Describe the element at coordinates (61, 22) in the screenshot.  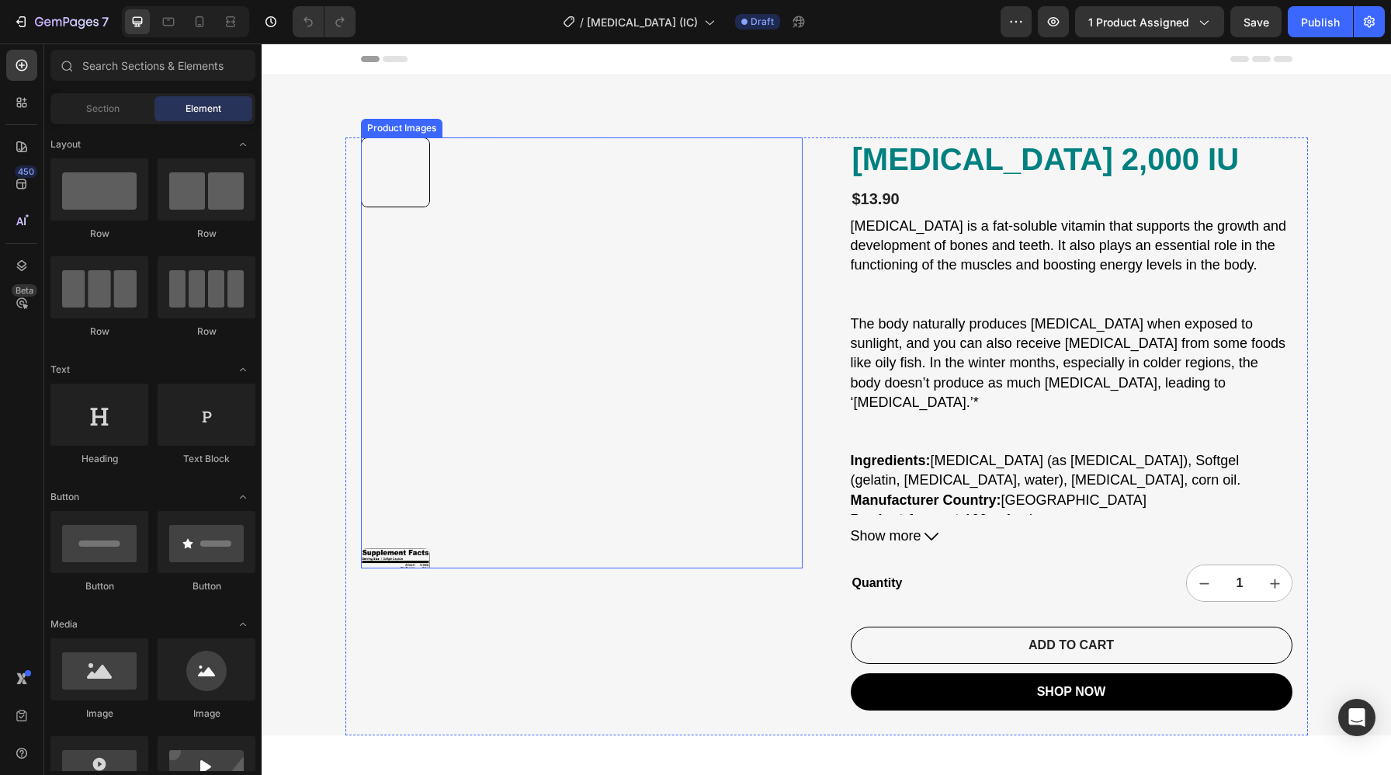
I see `button: 7` at that location.